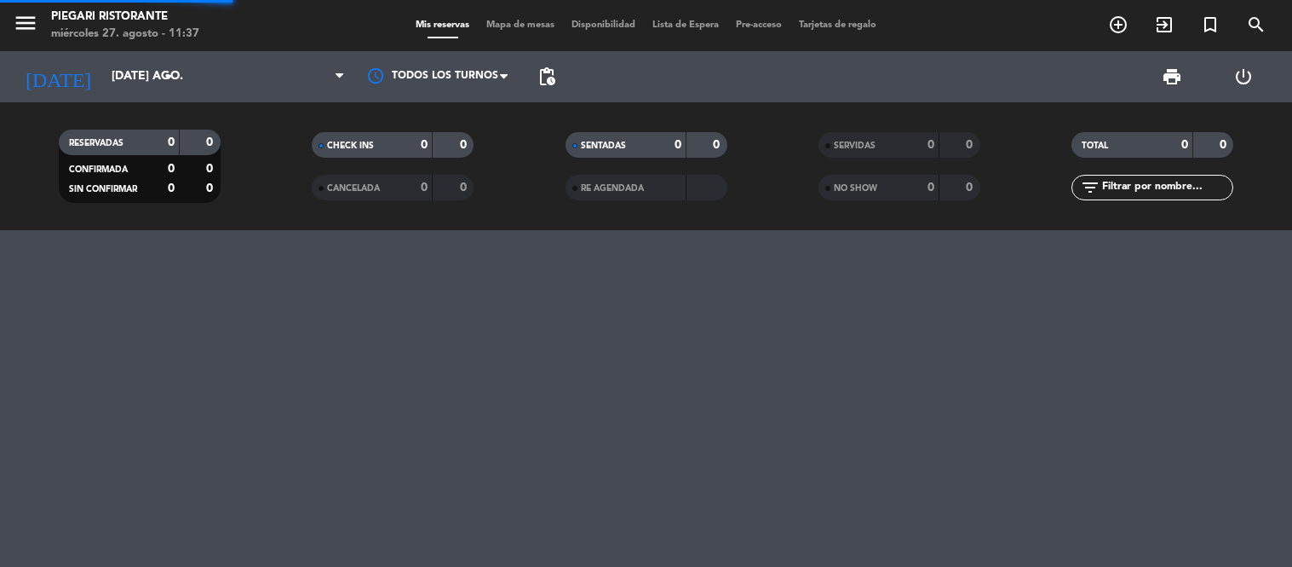  Describe the element at coordinates (1257, 25) in the screenshot. I see `i: search` at that location.